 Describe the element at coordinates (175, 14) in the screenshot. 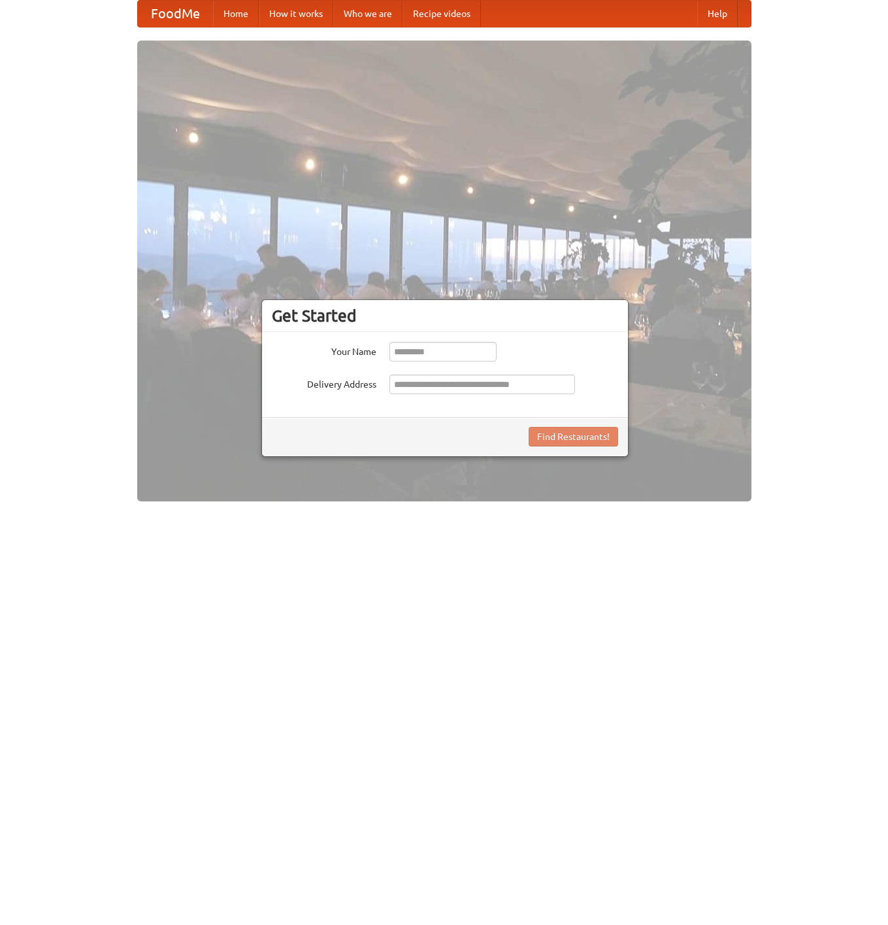

I see `a: FoodMe` at that location.